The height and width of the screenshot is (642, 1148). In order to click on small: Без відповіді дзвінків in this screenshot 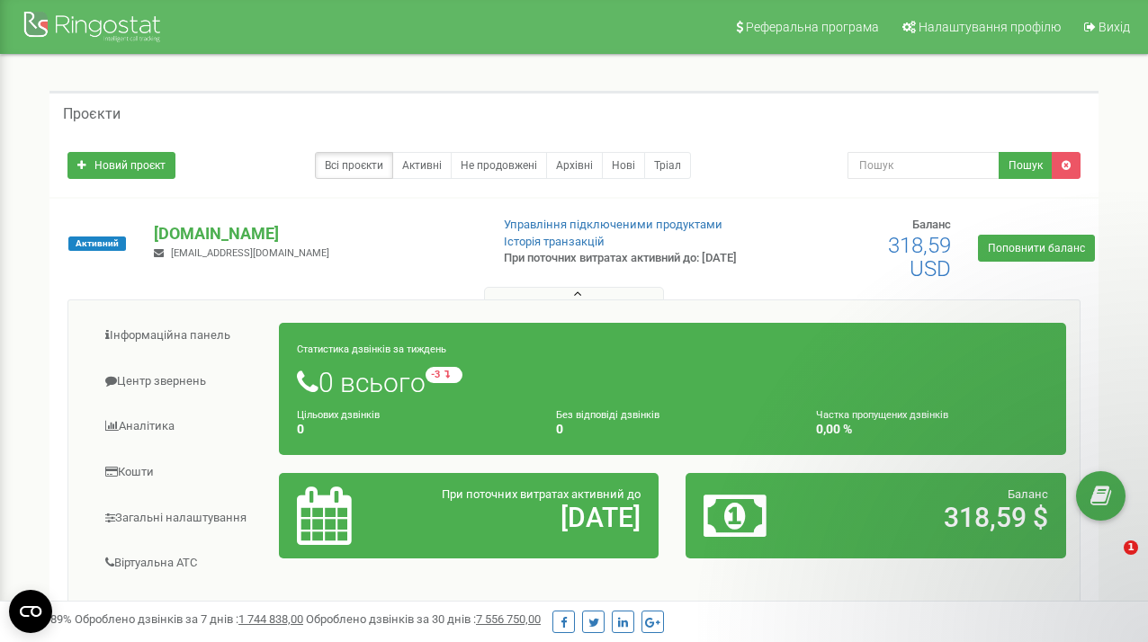, I will do `click(607, 415)`.